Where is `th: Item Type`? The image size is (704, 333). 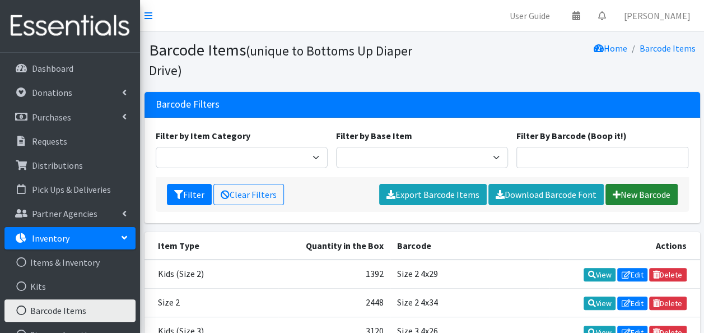
th: Item Type is located at coordinates (212, 245).